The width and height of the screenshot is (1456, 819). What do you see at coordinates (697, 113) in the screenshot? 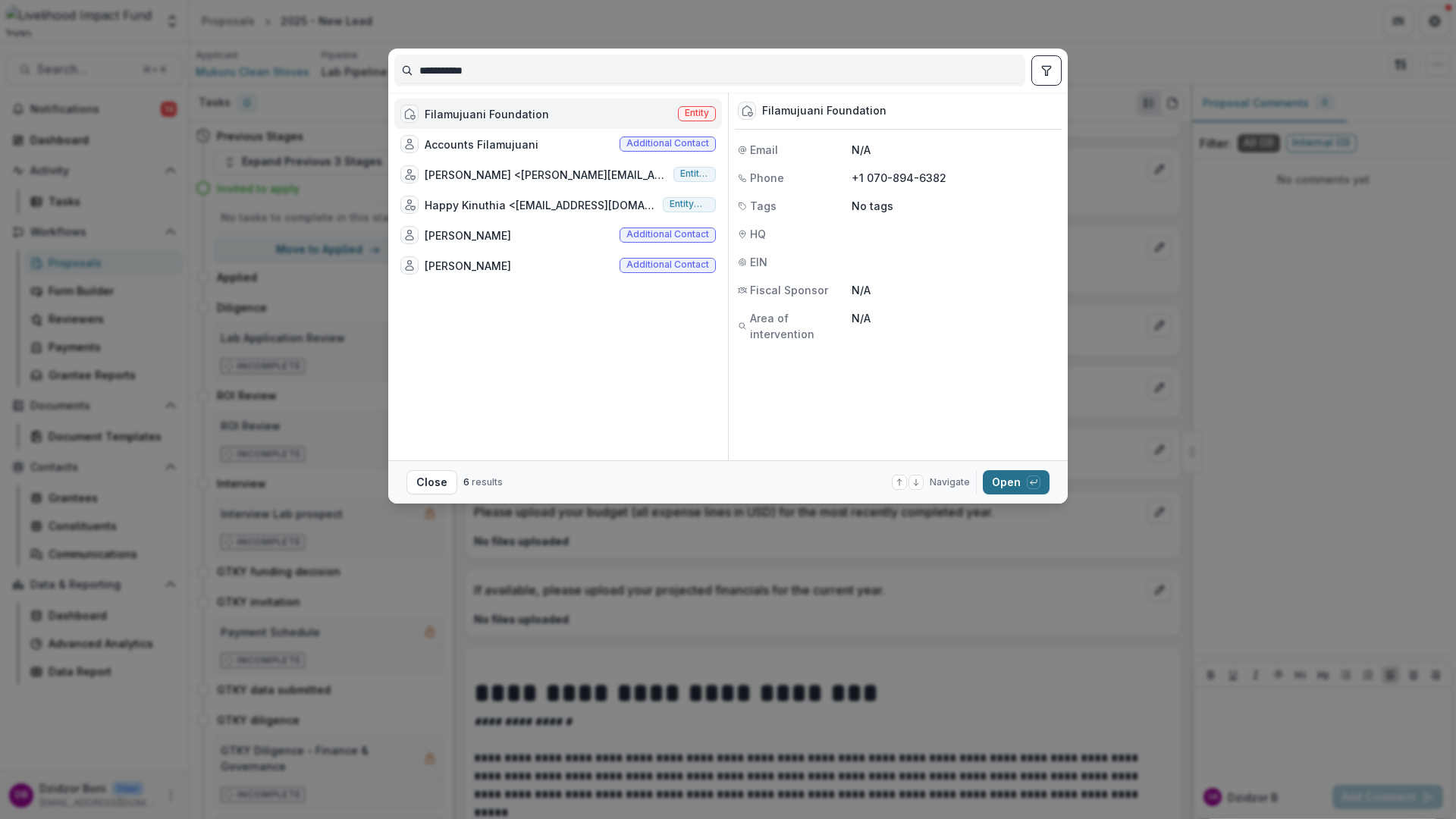
I see `span: Entity` at bounding box center [697, 113].